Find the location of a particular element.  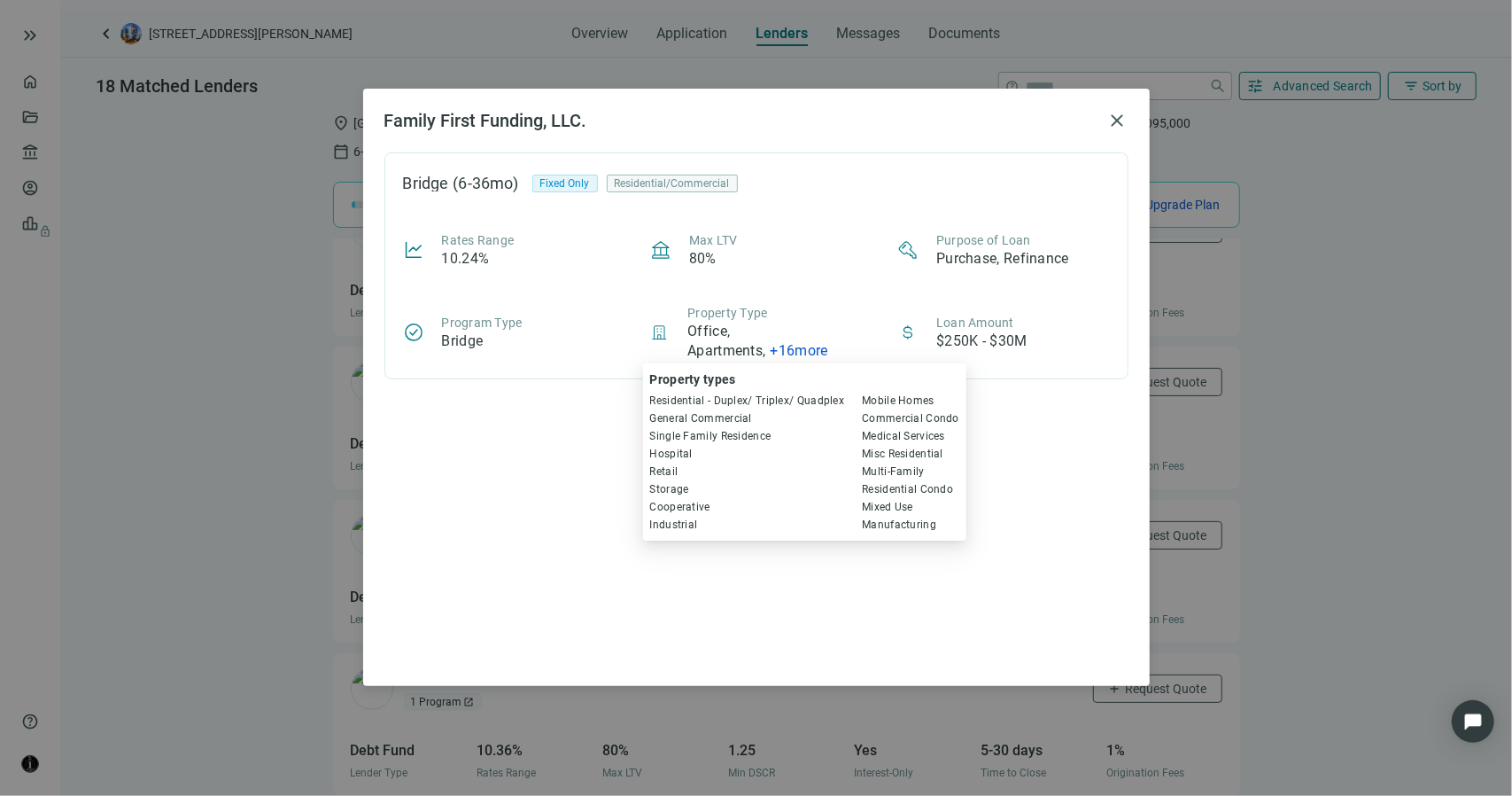

span: Residential - Duplex/ Triplex/ Quadplex is located at coordinates (748, 400).